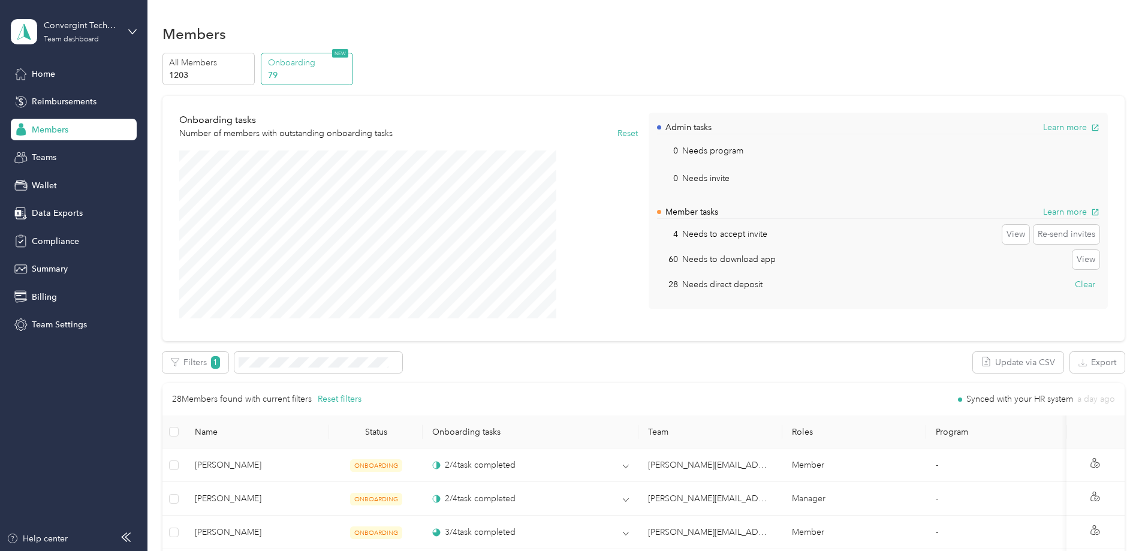 The image size is (1145, 551). I want to click on span: Synced with your HR system, so click(1020, 399).